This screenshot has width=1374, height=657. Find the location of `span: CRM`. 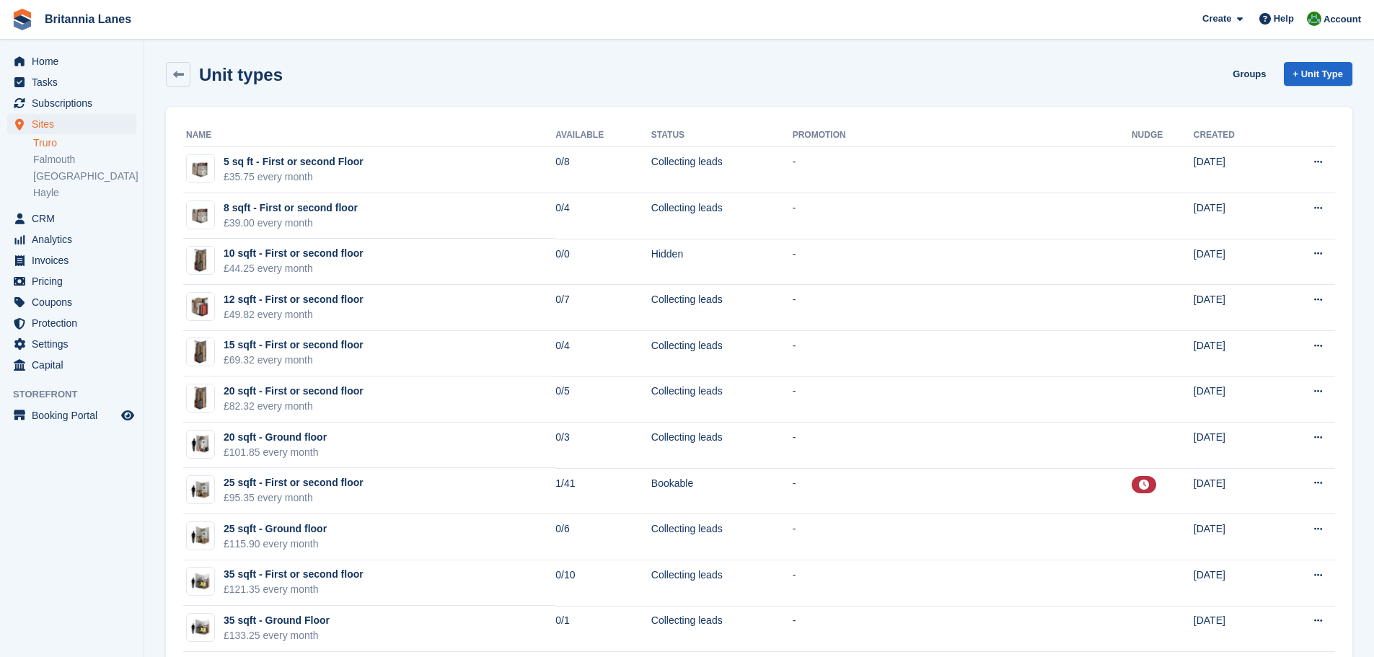

span: CRM is located at coordinates (75, 219).